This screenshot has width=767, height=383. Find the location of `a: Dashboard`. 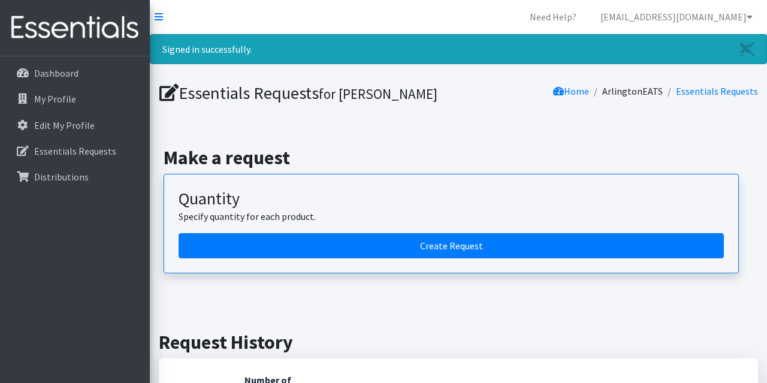

a: Dashboard is located at coordinates (75, 73).